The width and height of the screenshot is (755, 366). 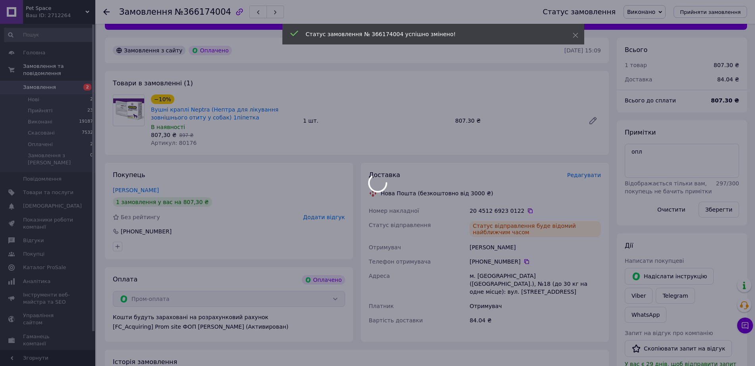 What do you see at coordinates (638, 296) in the screenshot?
I see `a: Viber` at bounding box center [638, 296].